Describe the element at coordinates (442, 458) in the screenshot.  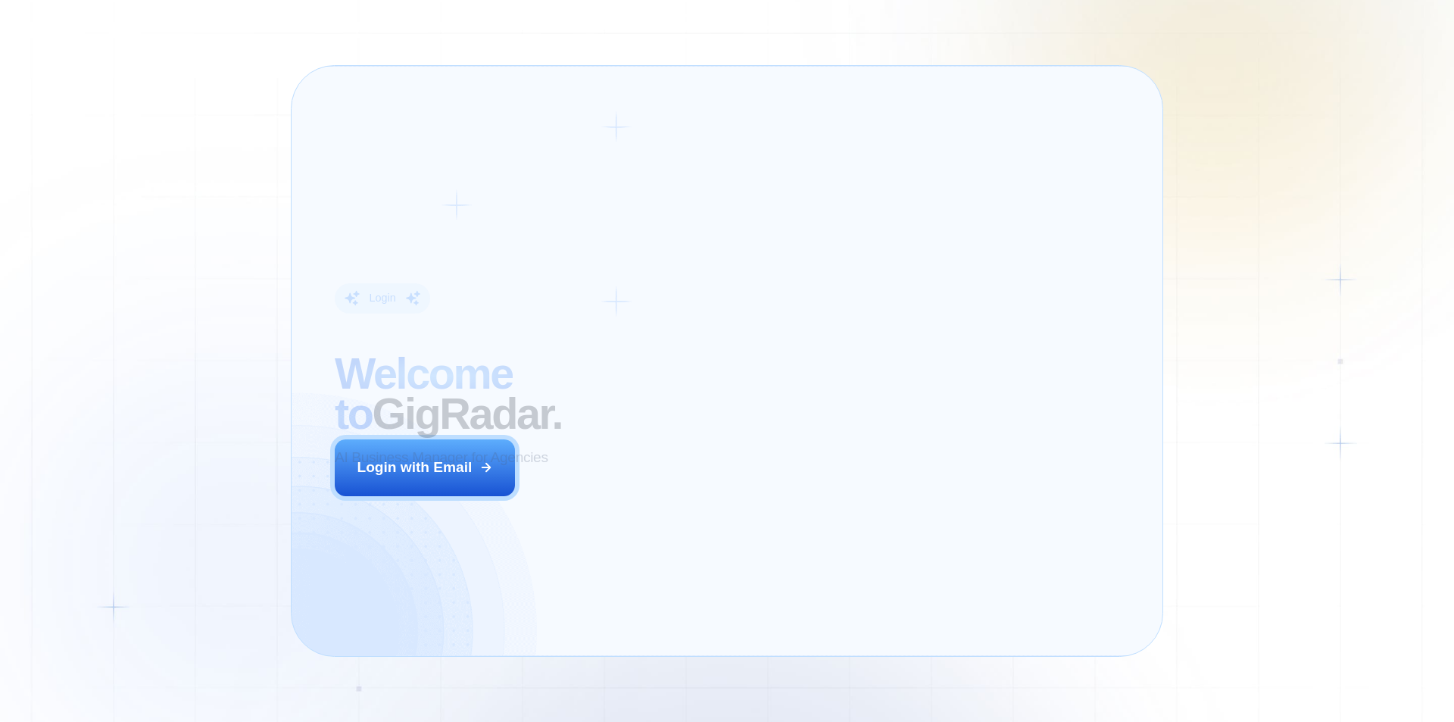
I see `p: AI Business Manager for Agencies` at that location.